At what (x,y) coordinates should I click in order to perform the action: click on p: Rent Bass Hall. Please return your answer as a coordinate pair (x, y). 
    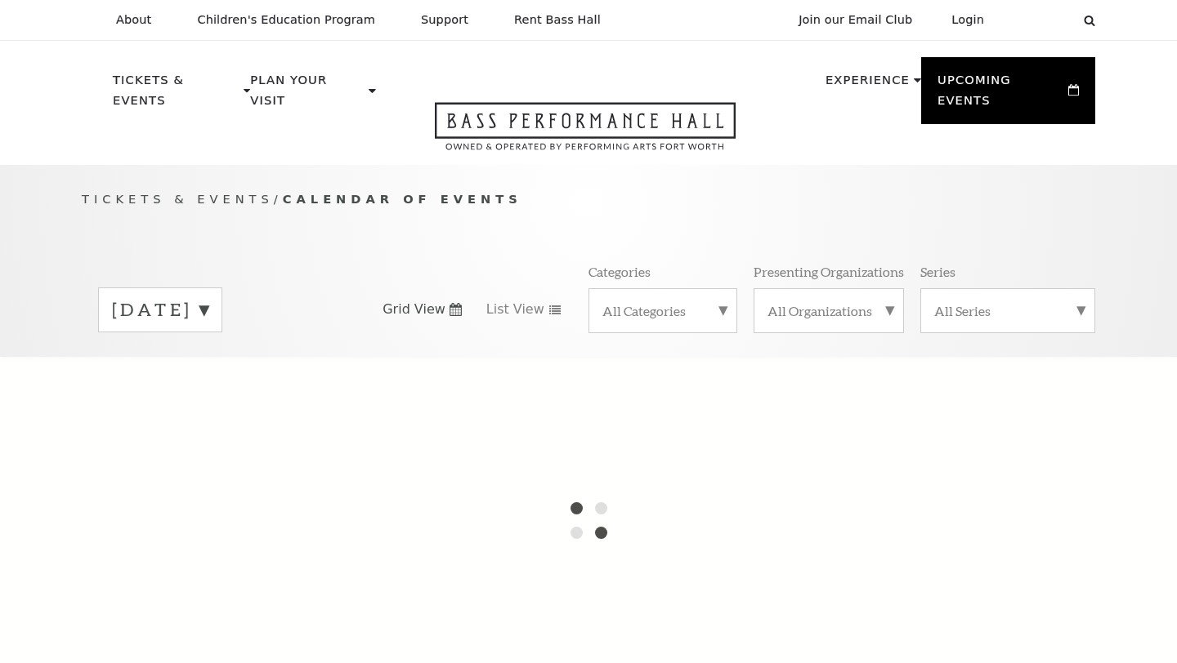
    Looking at the image, I should click on (557, 20).